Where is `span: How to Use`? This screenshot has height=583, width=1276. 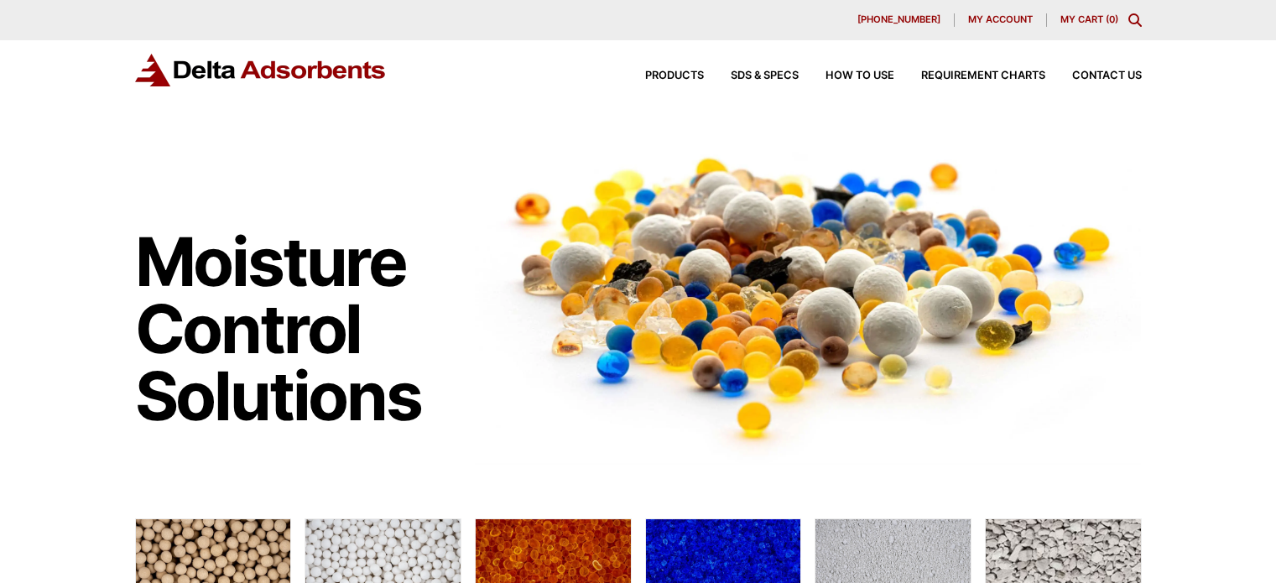
span: How to Use is located at coordinates (860, 76).